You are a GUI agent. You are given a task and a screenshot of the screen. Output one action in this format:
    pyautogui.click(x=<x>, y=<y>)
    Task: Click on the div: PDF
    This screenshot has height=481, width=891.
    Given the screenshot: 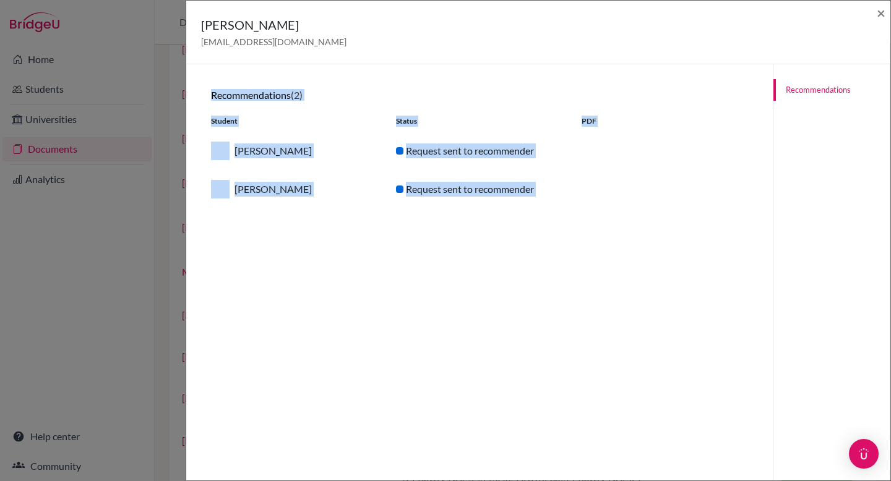 What is the action you would take?
    pyautogui.click(x=664, y=121)
    